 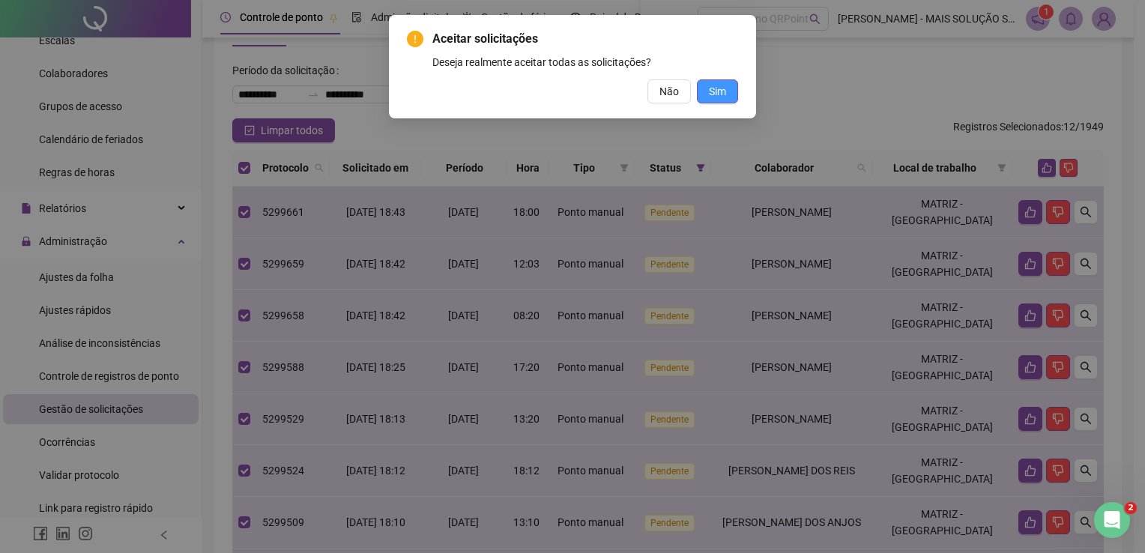 What do you see at coordinates (585, 39) in the screenshot?
I see `span: Aceitar solicitações` at bounding box center [585, 39].